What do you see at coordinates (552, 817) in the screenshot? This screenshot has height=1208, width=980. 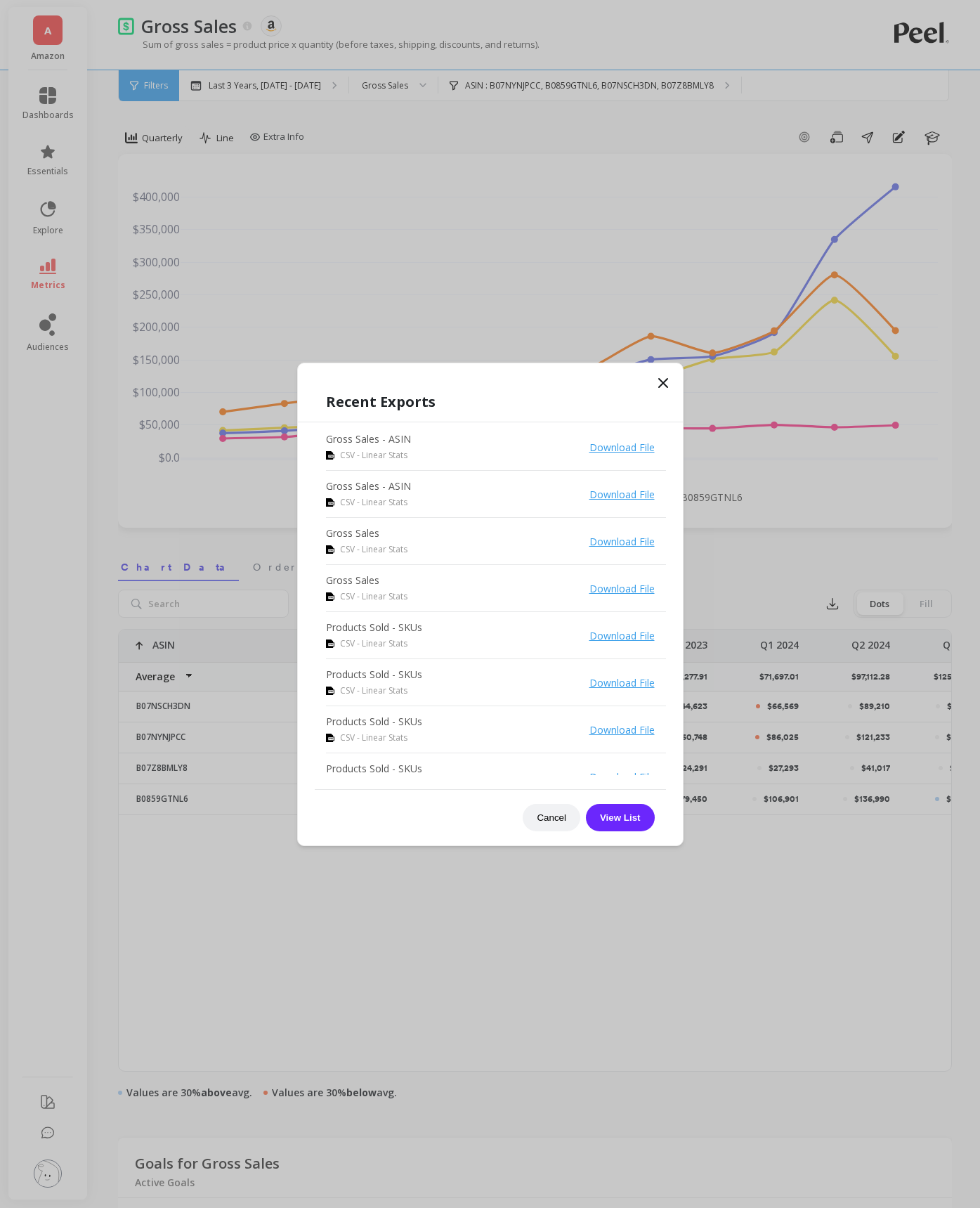 I see `button: Cancel` at bounding box center [552, 817].